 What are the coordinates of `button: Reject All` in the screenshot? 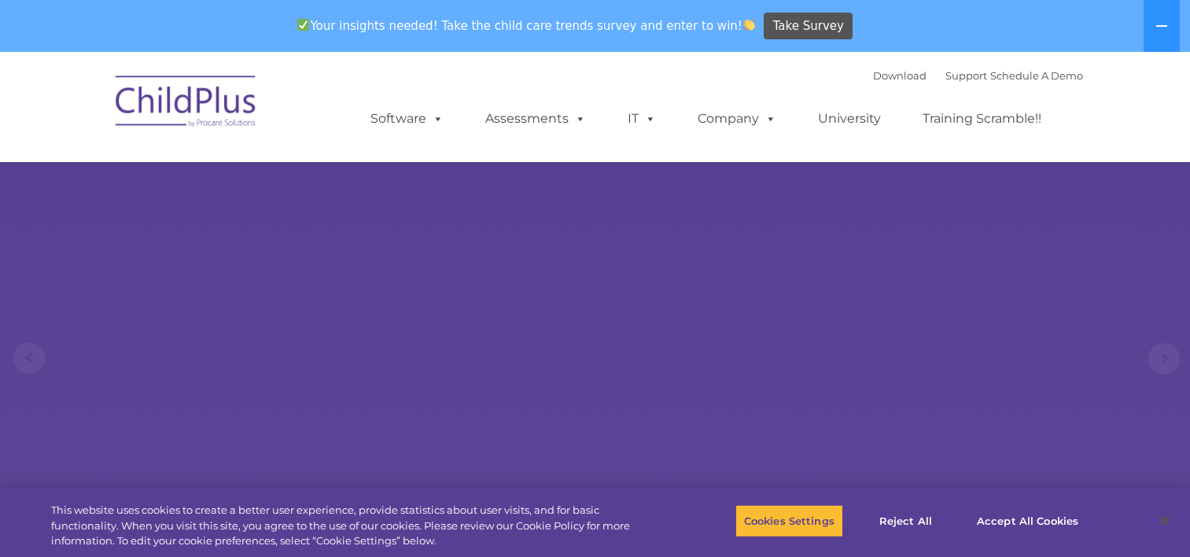 It's located at (905, 521).